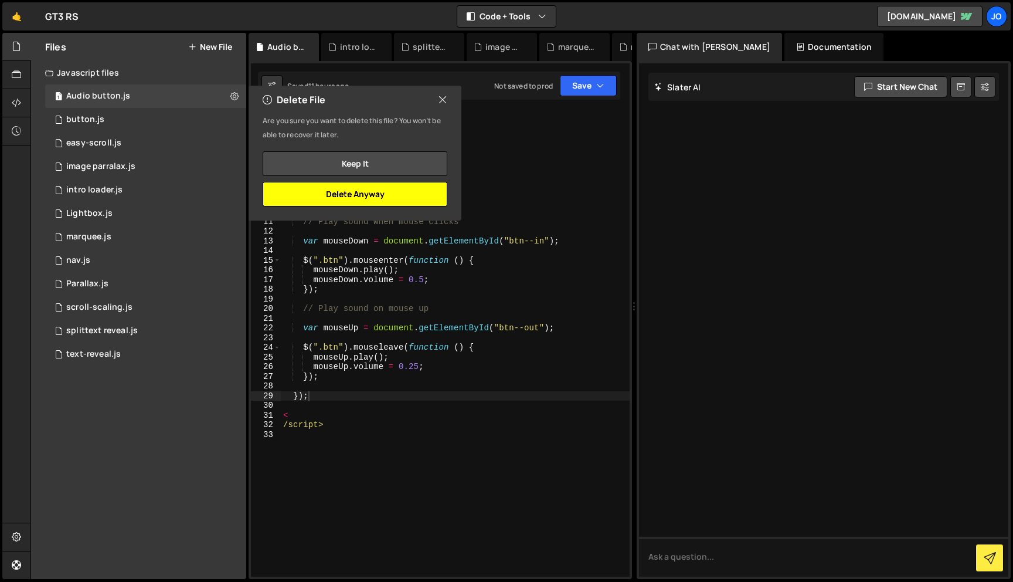 The image size is (1013, 582). What do you see at coordinates (266, 328) in the screenshot?
I see `div: 22` at bounding box center [266, 328].